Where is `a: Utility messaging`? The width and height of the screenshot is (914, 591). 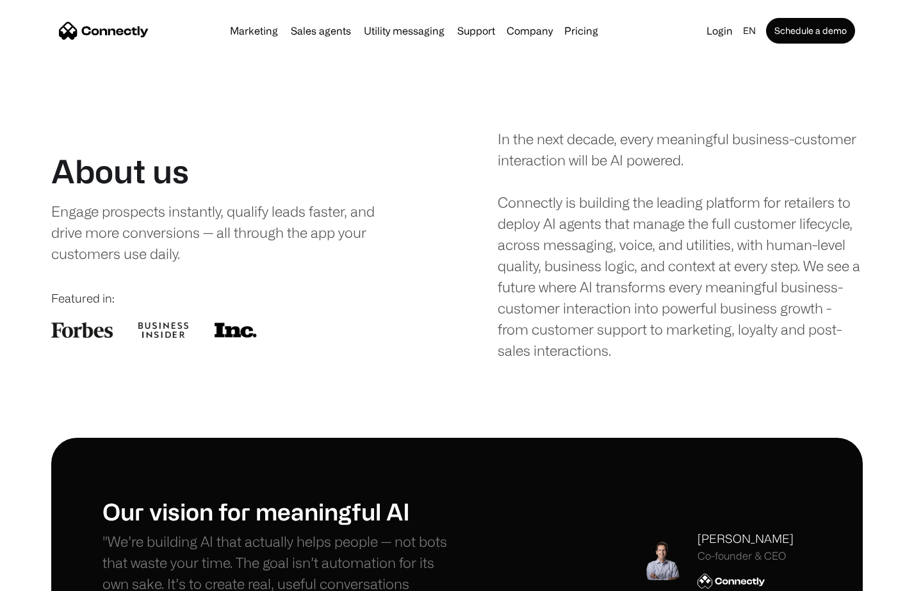
a: Utility messaging is located at coordinates (404, 31).